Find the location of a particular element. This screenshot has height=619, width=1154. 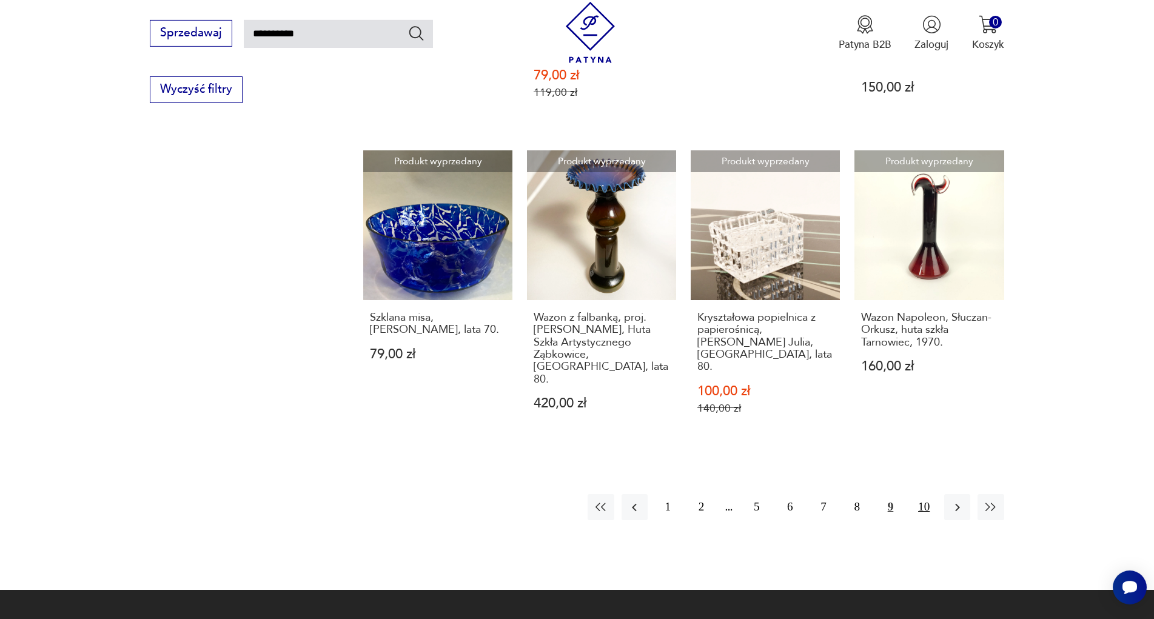

p: 140,00 zł is located at coordinates (765, 408).